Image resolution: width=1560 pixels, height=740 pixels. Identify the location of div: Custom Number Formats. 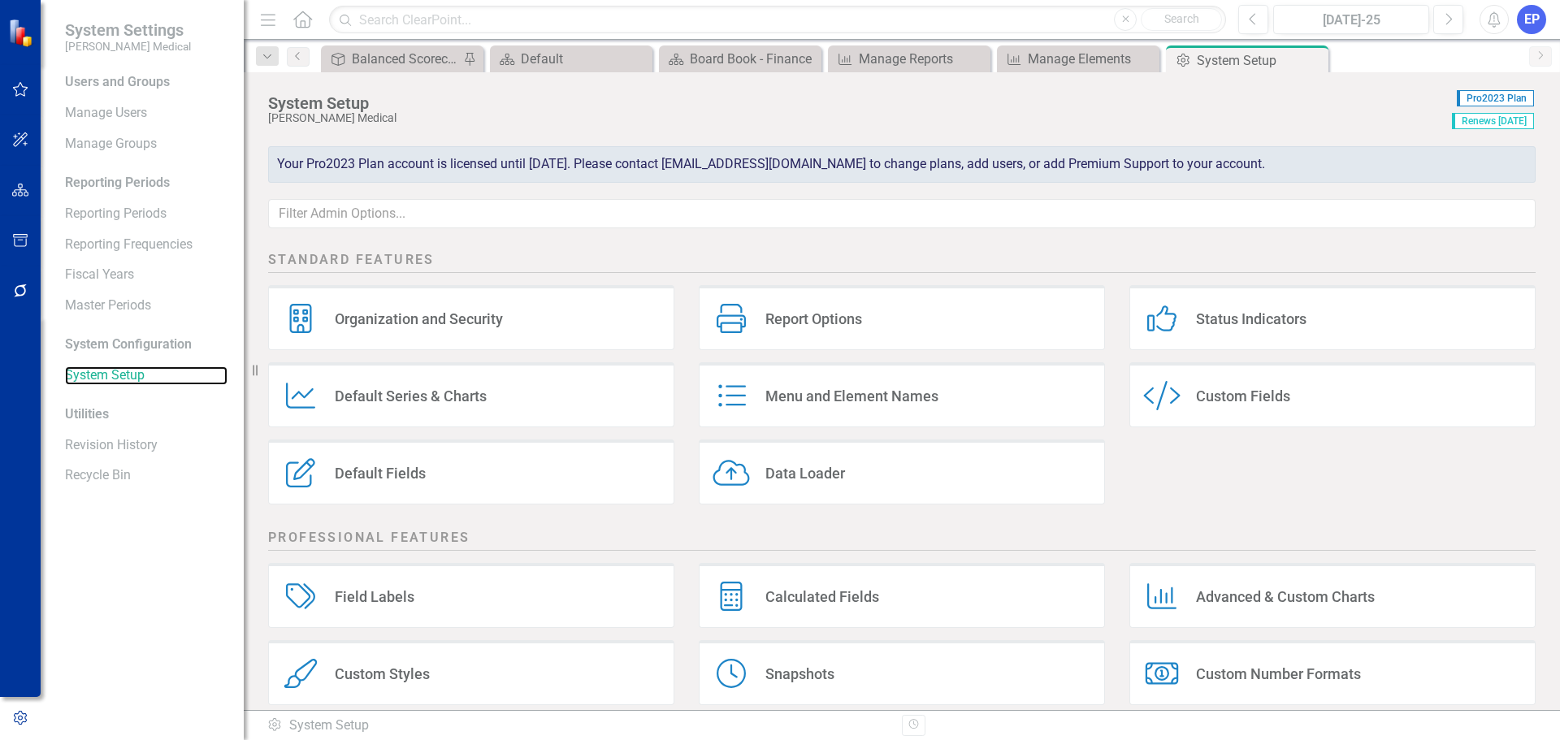
(1278, 674).